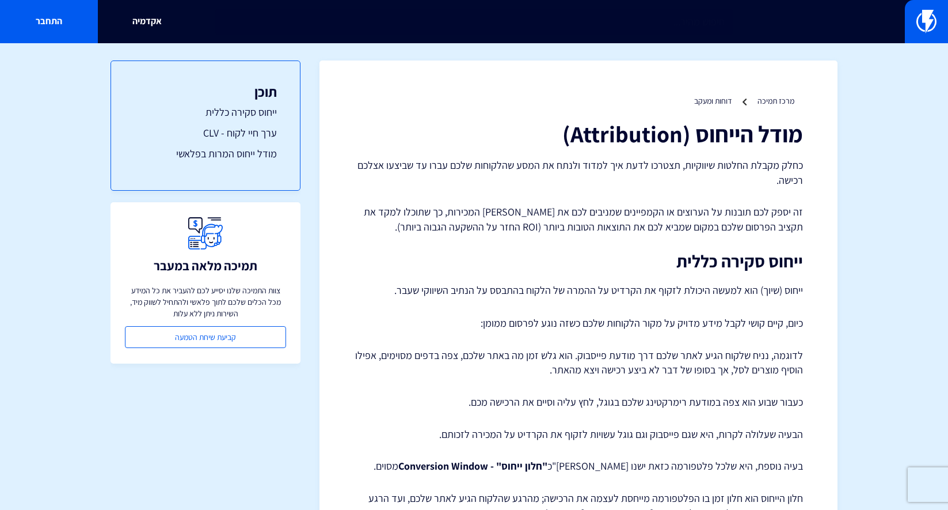 The width and height of the screenshot is (948, 510). What do you see at coordinates (579, 290) in the screenshot?
I see `p: ייחוס (שיוך) הוא למעשה היכולת לזקוף את הקרדיט על ההמרה של הלקוח בהתבסס על הנתיב השיווקי שעבר.` at bounding box center [579, 290].